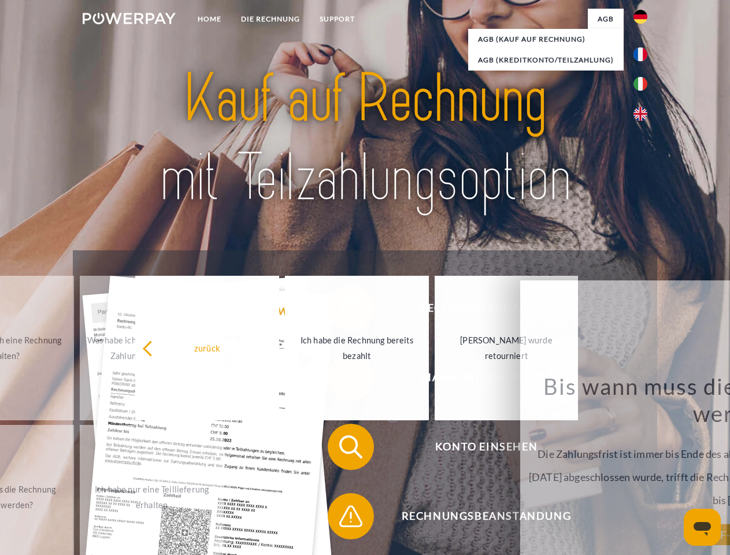 The height and width of the screenshot is (555, 730). Describe the element at coordinates (365, 138) in the screenshot. I see `img: title-powerpay_de.svg` at that location.